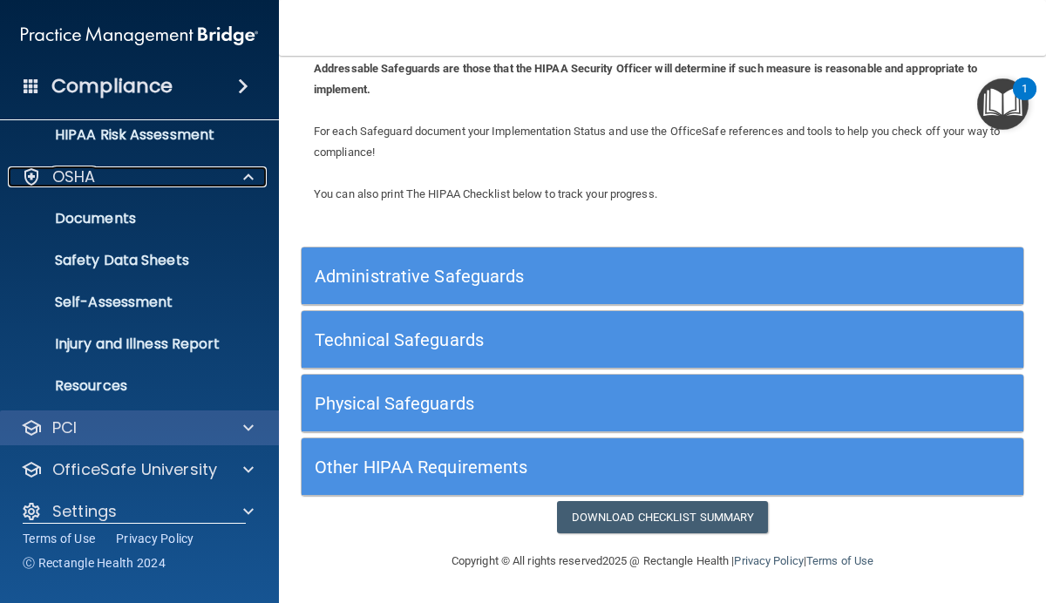 This screenshot has width=1046, height=603. Describe the element at coordinates (662, 561) in the screenshot. I see `div: Copyright © All rights reserved 2025 @ Rectangle Health | |` at that location.